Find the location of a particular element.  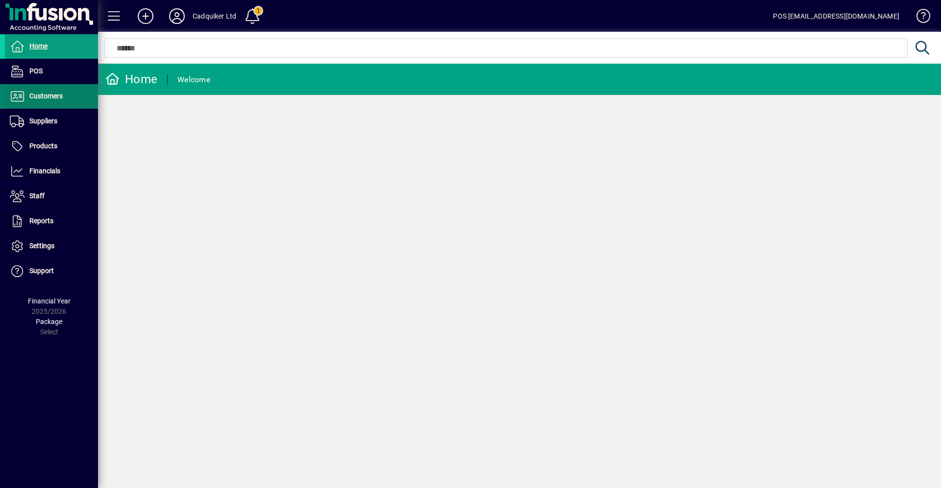

span: Suppliers is located at coordinates (43, 121).